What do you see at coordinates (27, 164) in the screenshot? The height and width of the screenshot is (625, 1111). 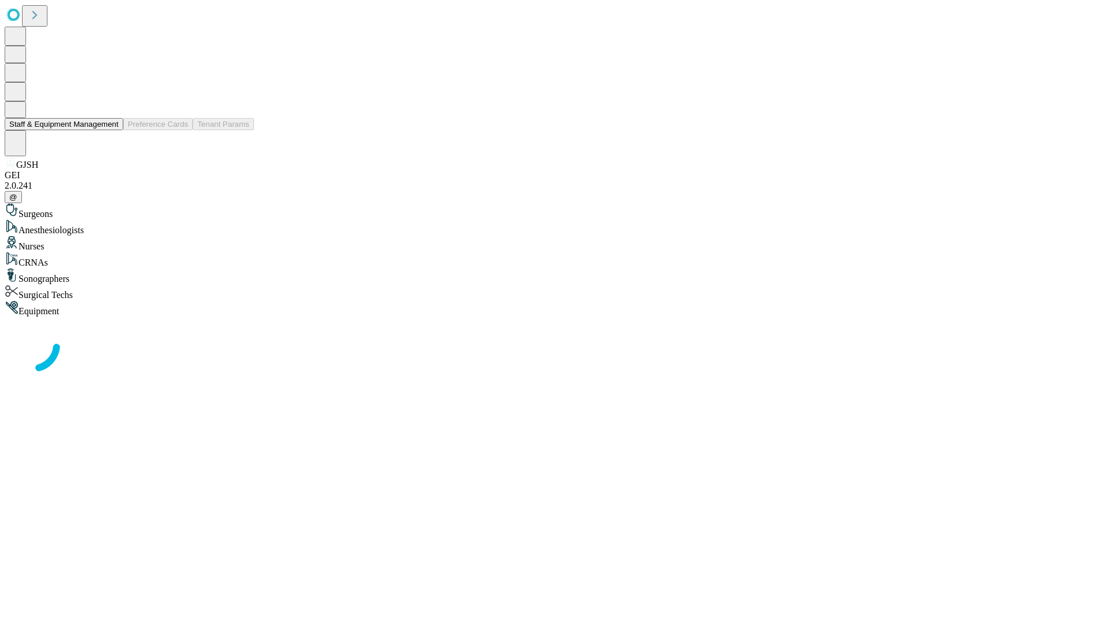 I see `span: GJSH` at bounding box center [27, 164].